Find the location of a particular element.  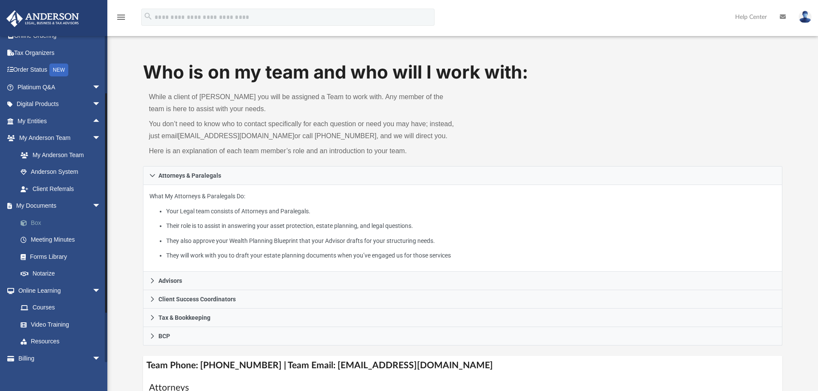

p: Here is an explanation of each team member’s role and an introduction to your team. is located at coordinates (303, 151).